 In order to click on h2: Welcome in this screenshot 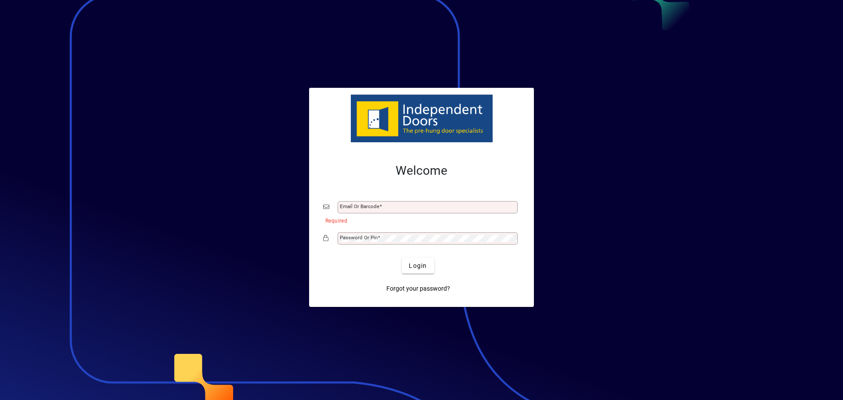, I will do `click(422, 171)`.